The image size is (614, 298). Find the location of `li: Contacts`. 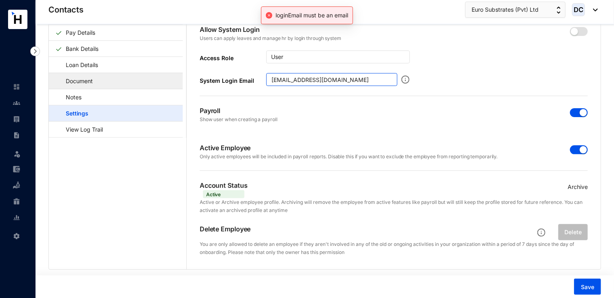

li: Contacts is located at coordinates (16, 103).